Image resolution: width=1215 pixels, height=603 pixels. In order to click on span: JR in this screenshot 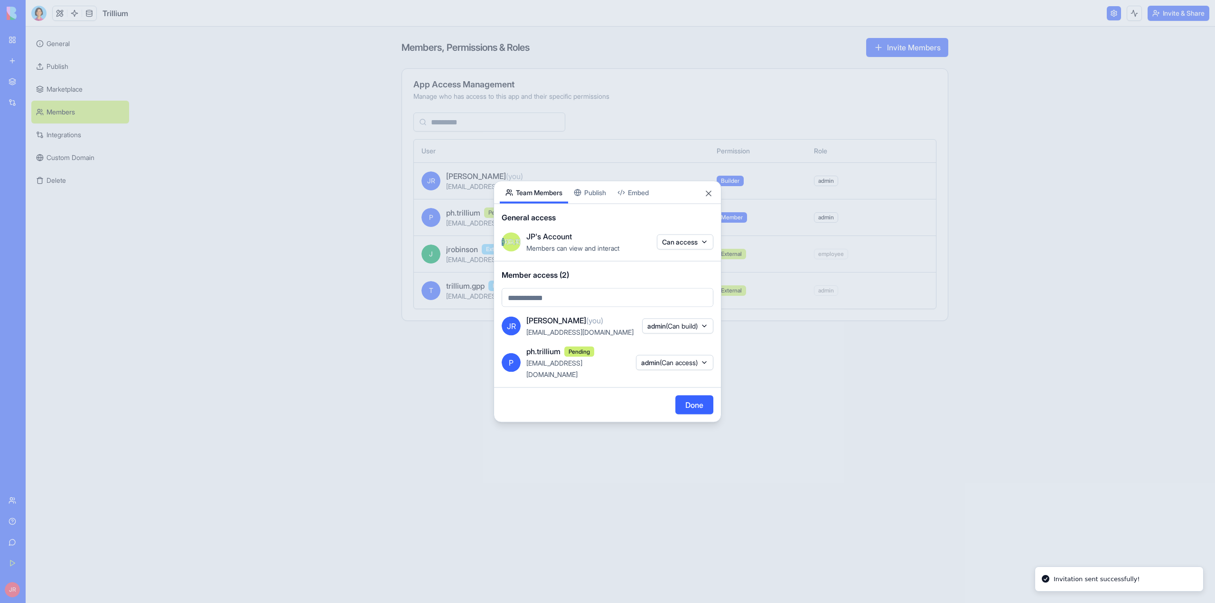, I will do `click(511, 326)`.